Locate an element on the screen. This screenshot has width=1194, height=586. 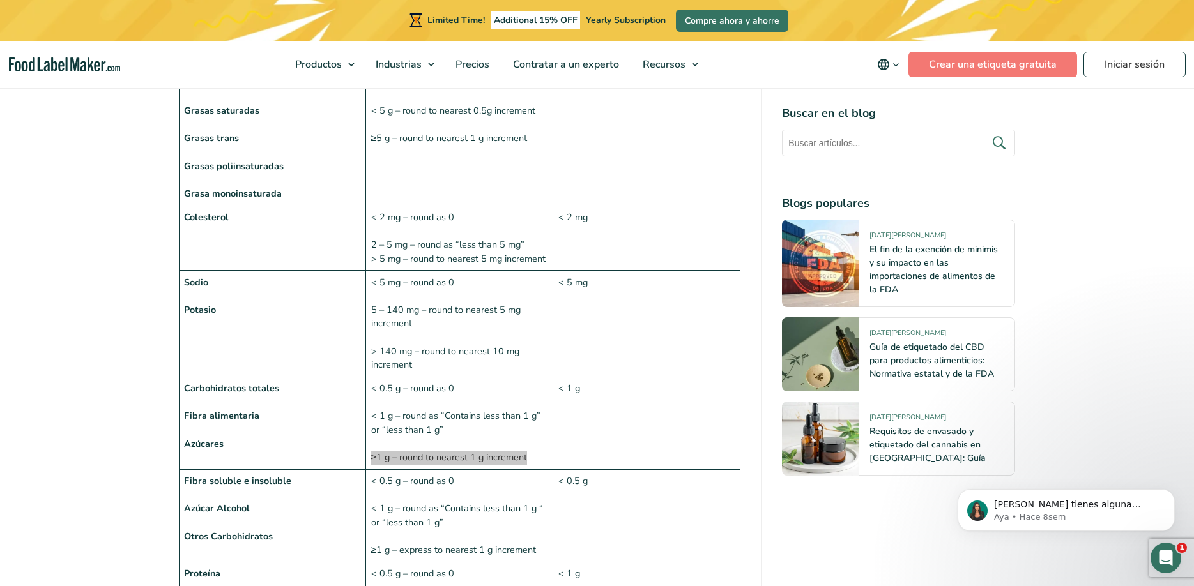
h4: Blogs populares is located at coordinates (898, 203).